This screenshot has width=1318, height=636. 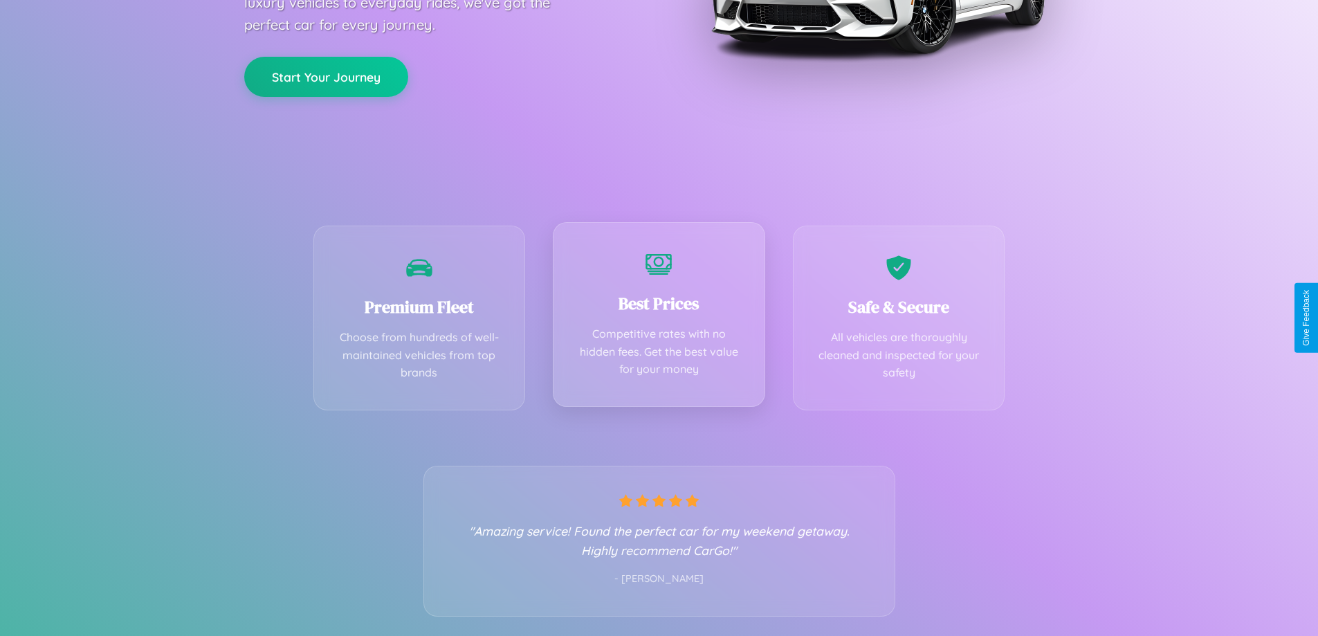 I want to click on div: Give Feedback, so click(x=1306, y=318).